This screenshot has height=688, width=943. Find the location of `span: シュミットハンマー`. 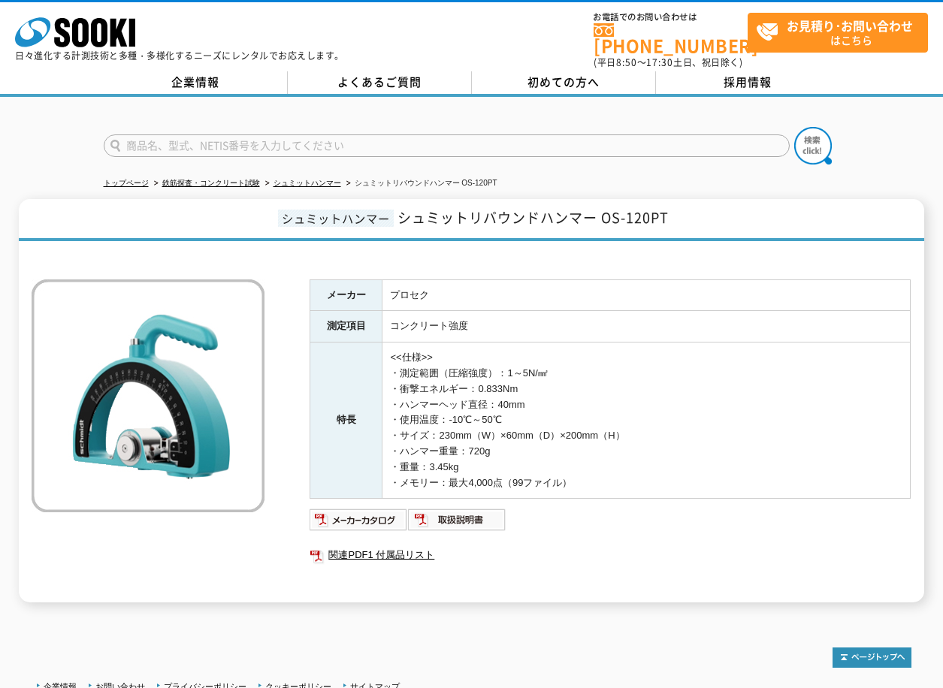

span: シュミットハンマー is located at coordinates (336, 218).